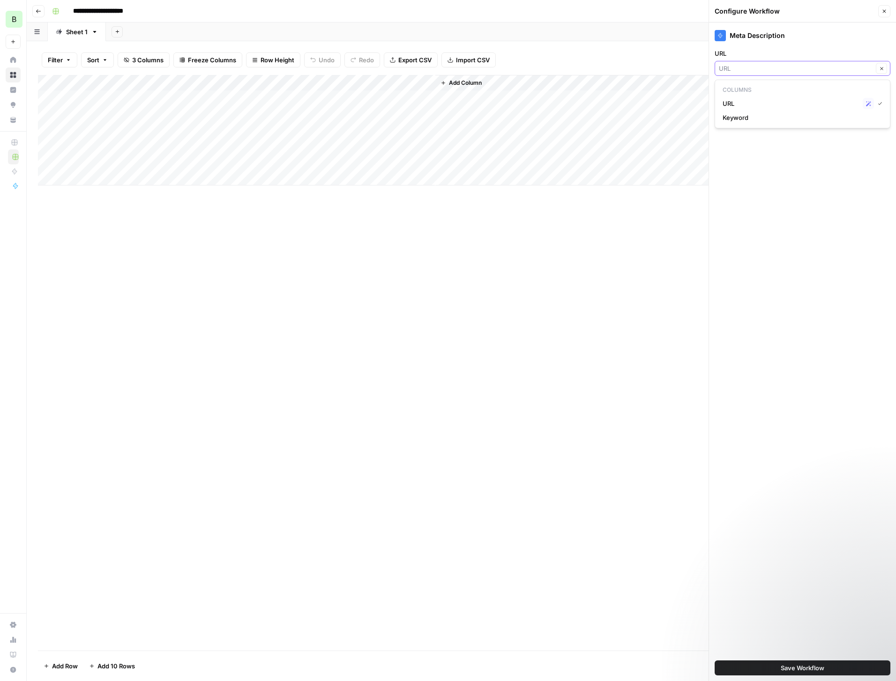 Image resolution: width=896 pixels, height=681 pixels. I want to click on button: Add 10 Rows, so click(112, 666).